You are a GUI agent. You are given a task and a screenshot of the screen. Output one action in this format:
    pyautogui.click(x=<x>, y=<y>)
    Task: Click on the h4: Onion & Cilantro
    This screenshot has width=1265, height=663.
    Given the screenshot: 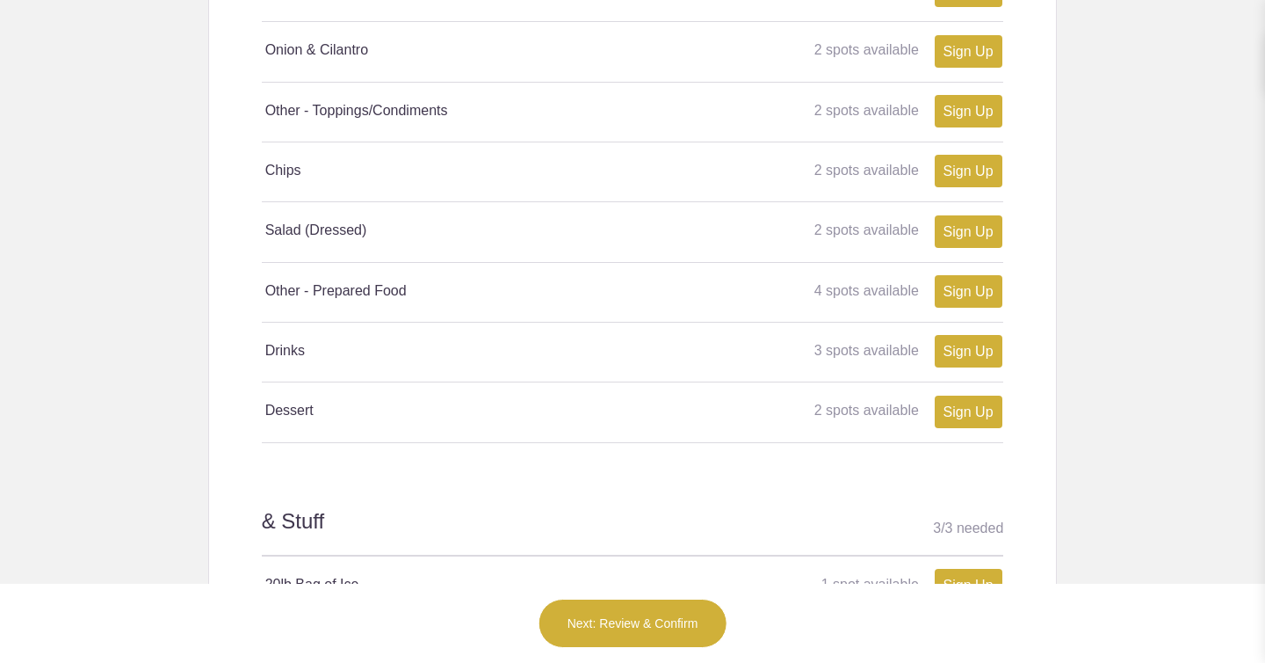 What is the action you would take?
    pyautogui.click(x=449, y=50)
    